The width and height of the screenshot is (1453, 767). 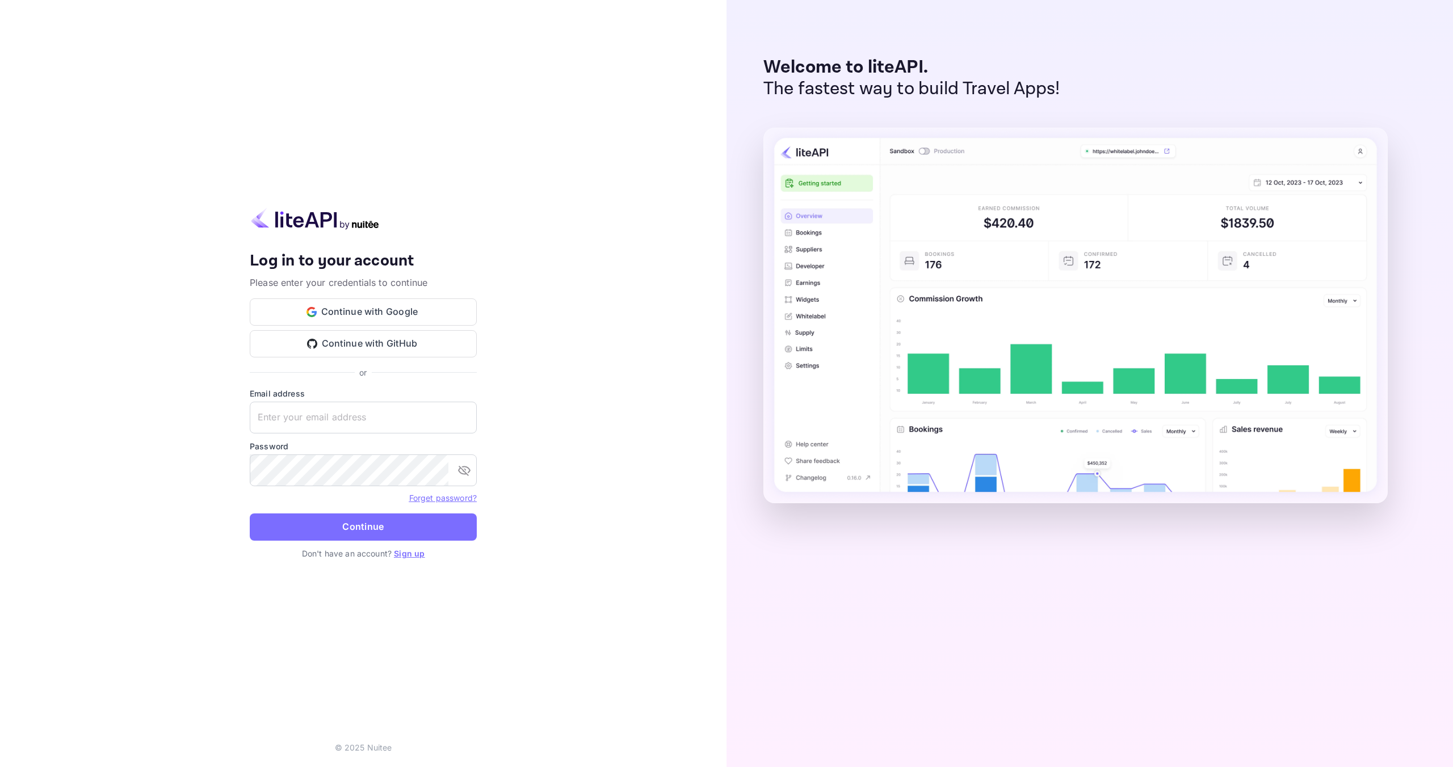 What do you see at coordinates (363, 344) in the screenshot?
I see `button: Continue with GitHub` at bounding box center [363, 344].